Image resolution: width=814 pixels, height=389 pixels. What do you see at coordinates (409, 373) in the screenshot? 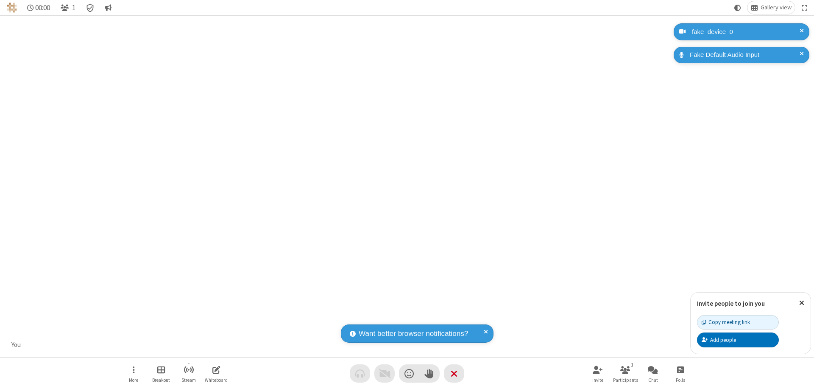
I see `button: Send a reaction` at bounding box center [409, 373].